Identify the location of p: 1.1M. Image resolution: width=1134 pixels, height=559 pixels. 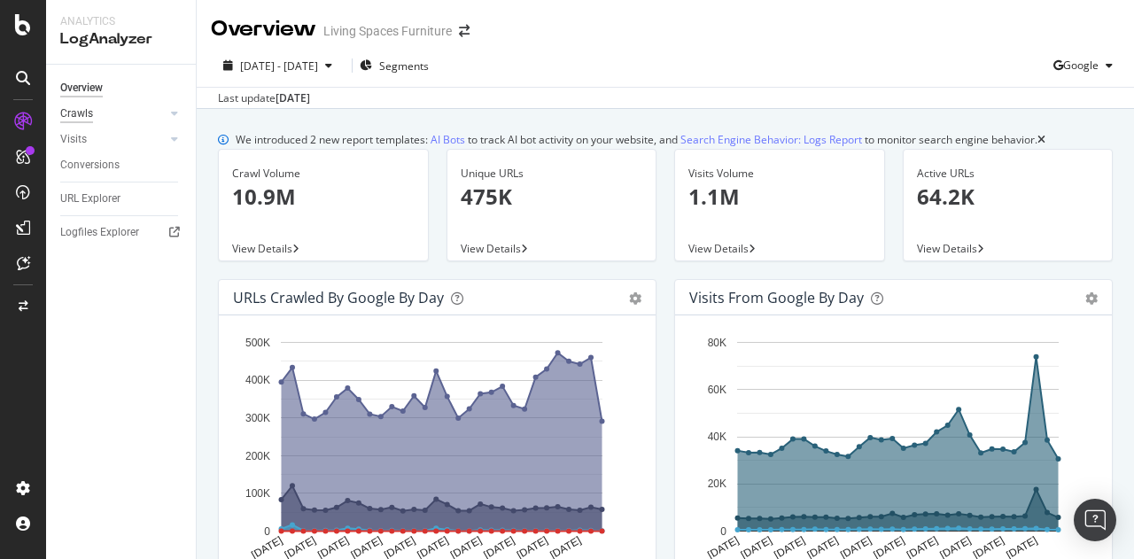
(779, 197).